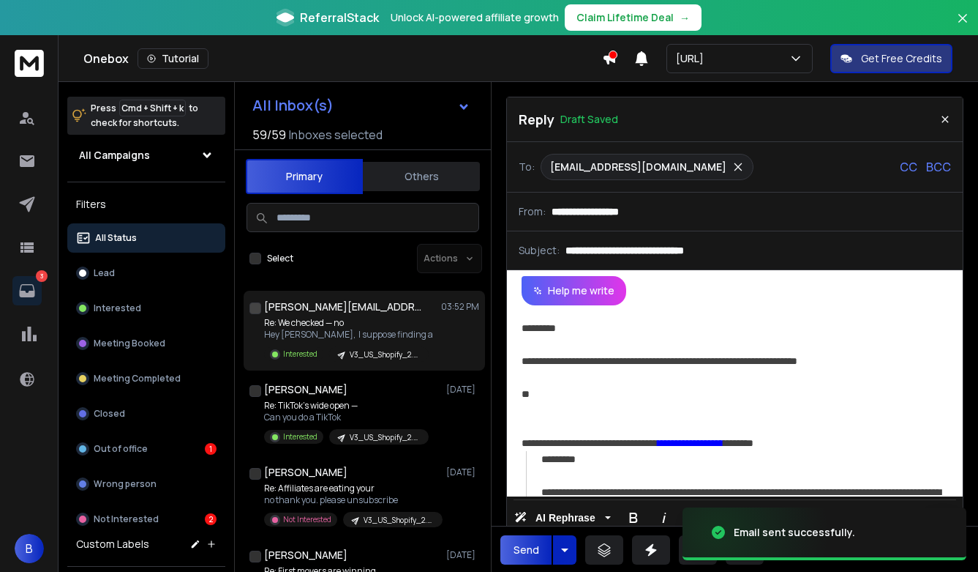 The width and height of the screenshot is (978, 572). I want to click on button: Get Free Credits, so click(891, 59).